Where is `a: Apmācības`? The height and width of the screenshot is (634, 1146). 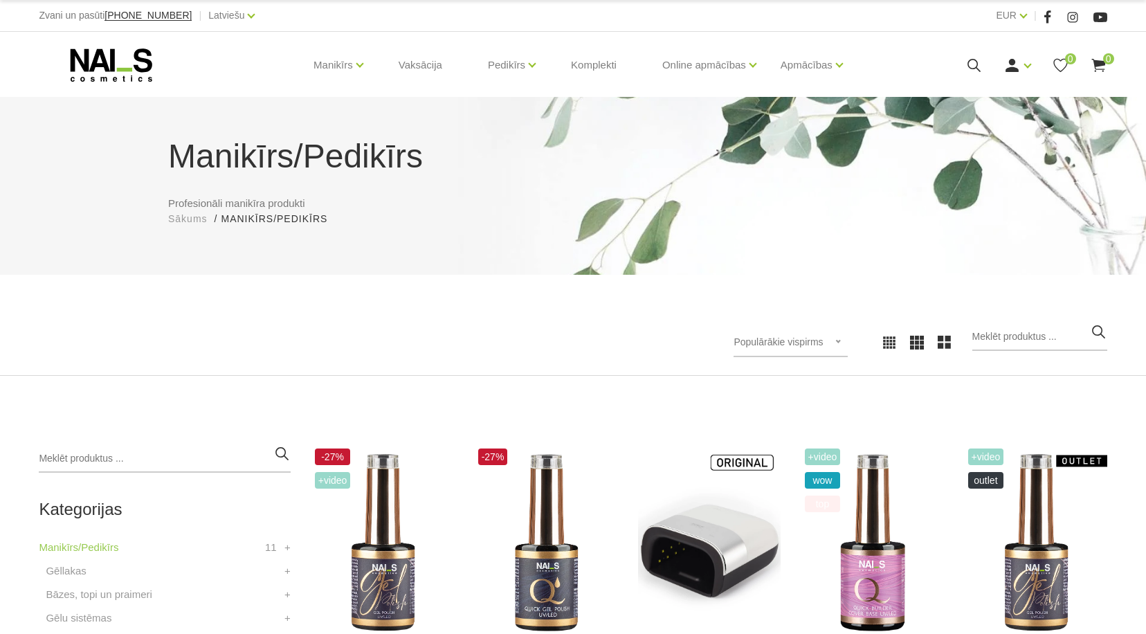
a: Apmācības is located at coordinates (806, 65).